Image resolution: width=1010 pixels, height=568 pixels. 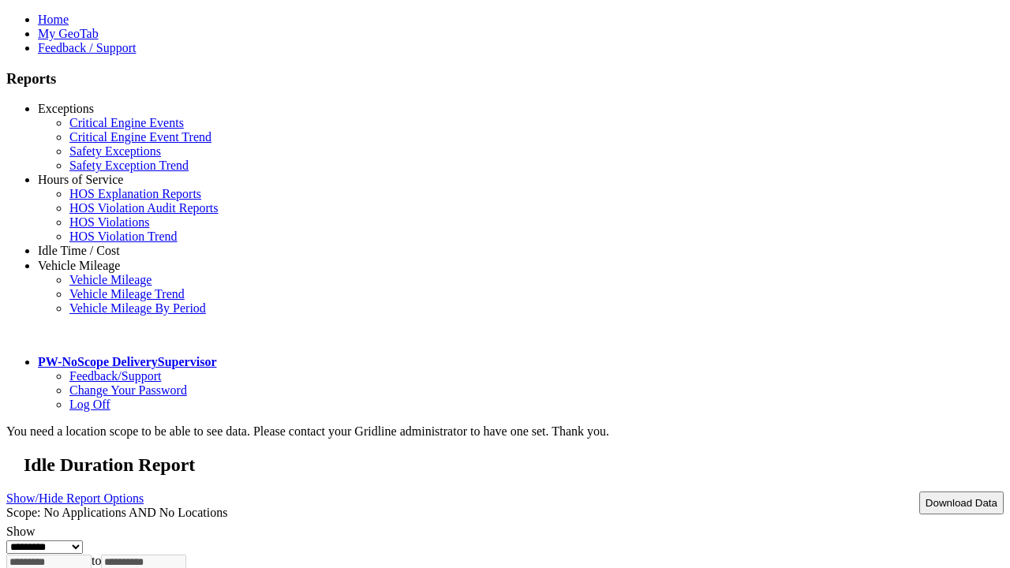 What do you see at coordinates (505, 79) in the screenshot?
I see `h3: Reports` at bounding box center [505, 79].